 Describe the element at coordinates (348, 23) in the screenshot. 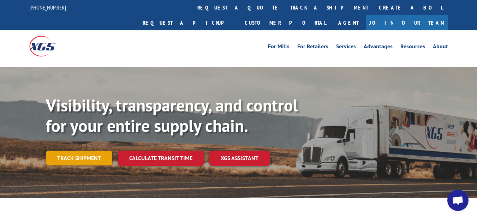

I see `a: Agent` at that location.